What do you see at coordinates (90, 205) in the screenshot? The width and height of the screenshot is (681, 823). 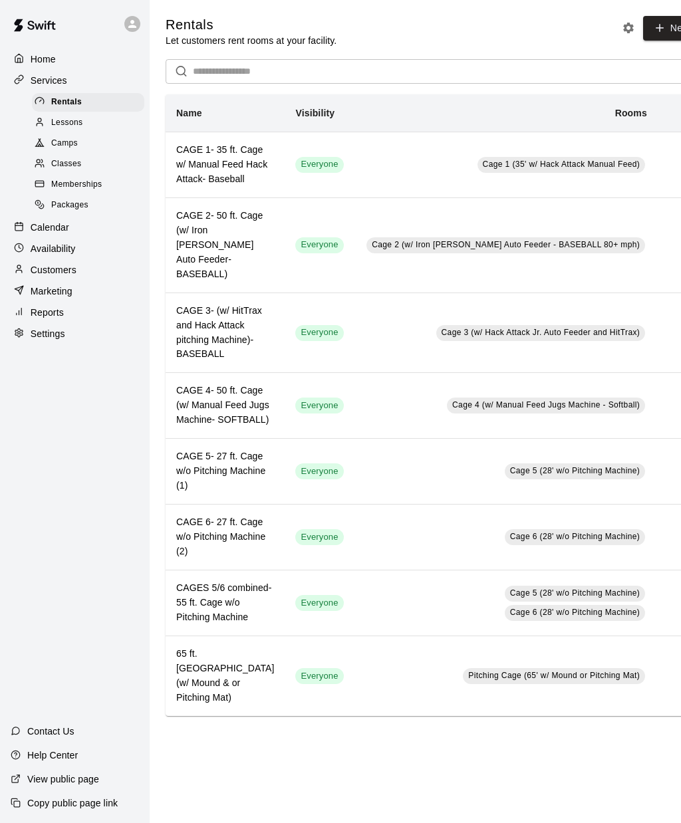 I see `a: Packages` at bounding box center [90, 205].